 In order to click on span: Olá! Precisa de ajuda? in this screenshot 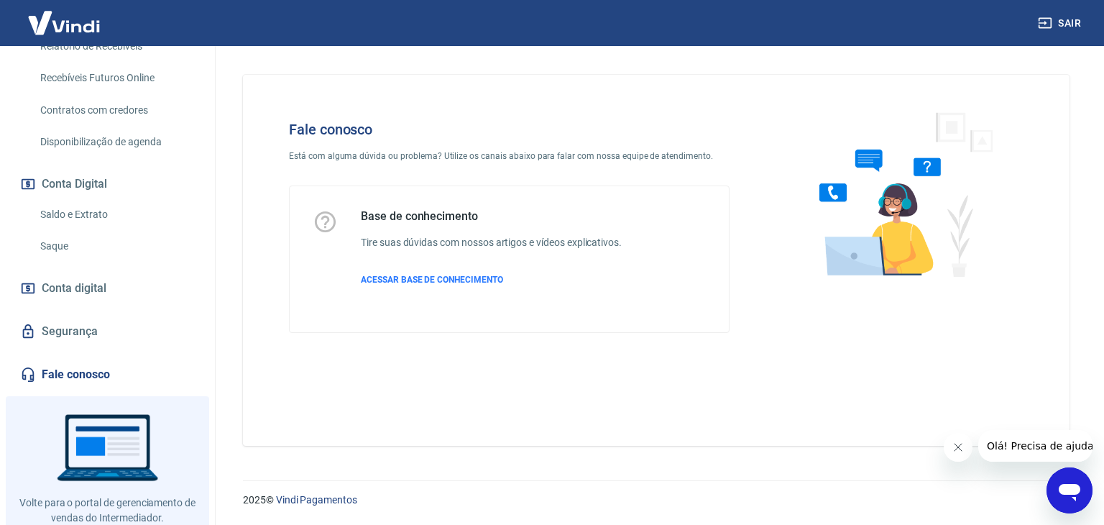, I will do `click(65, 16)`.